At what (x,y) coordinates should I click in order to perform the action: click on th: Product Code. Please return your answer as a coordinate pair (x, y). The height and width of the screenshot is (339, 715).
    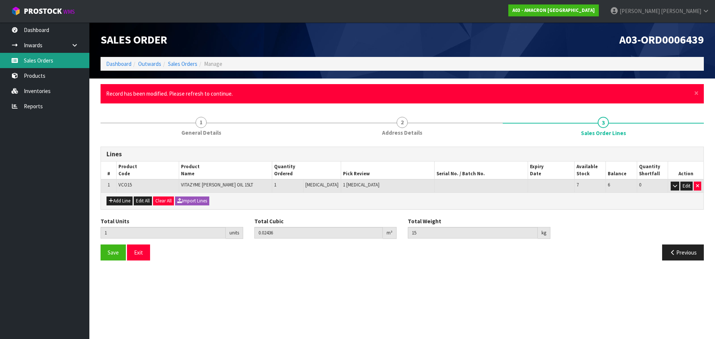
    Looking at the image, I should click on (147, 171).